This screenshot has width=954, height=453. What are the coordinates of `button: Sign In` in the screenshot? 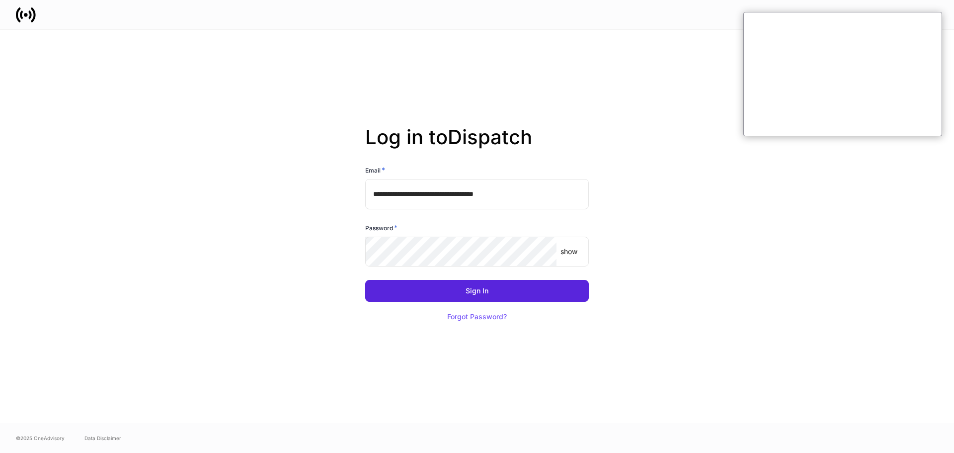 It's located at (477, 291).